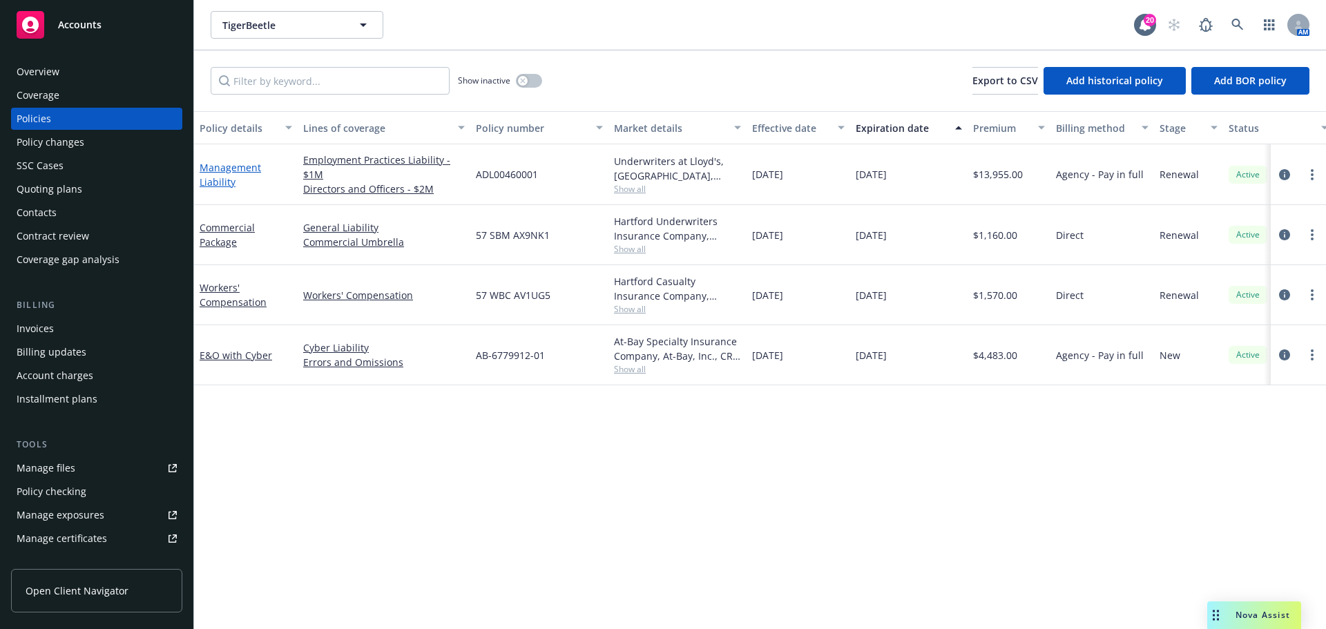  What do you see at coordinates (51, 562) in the screenshot?
I see `div: Manage claims` at bounding box center [51, 562].